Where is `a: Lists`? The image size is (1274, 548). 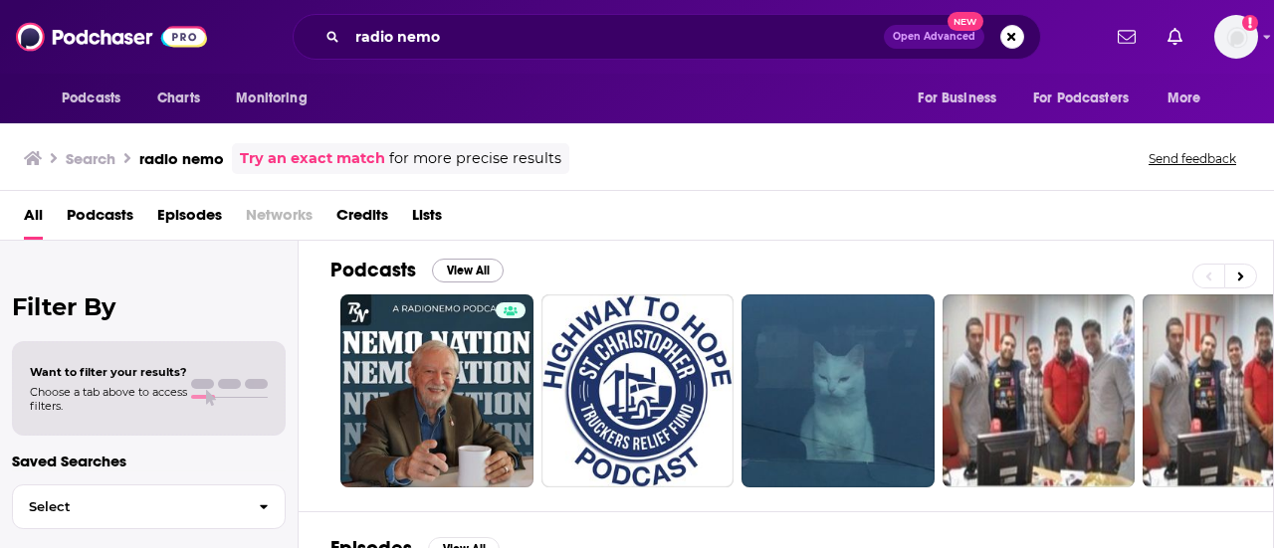 a: Lists is located at coordinates (427, 219).